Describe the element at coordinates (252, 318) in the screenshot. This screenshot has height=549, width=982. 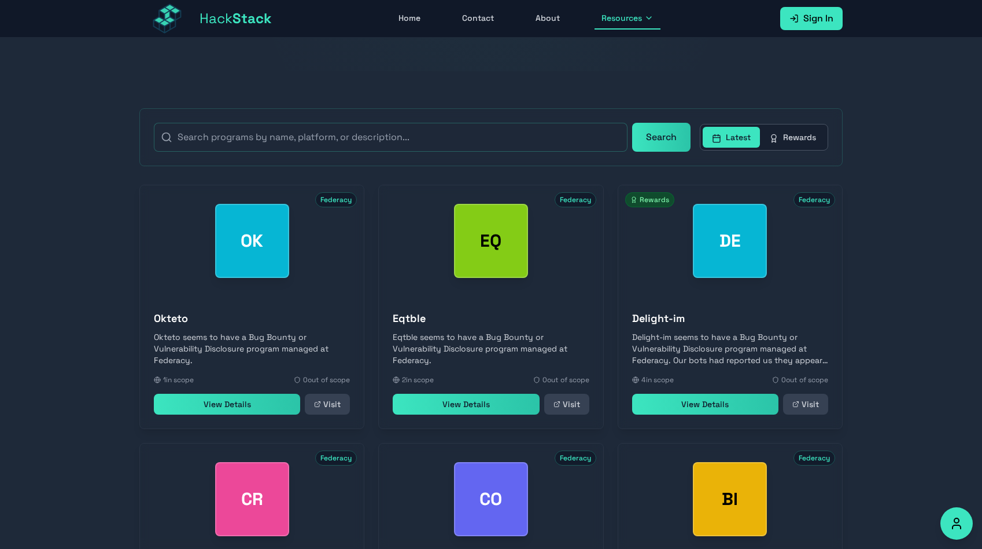
I see `h3: Okteto` at that location.